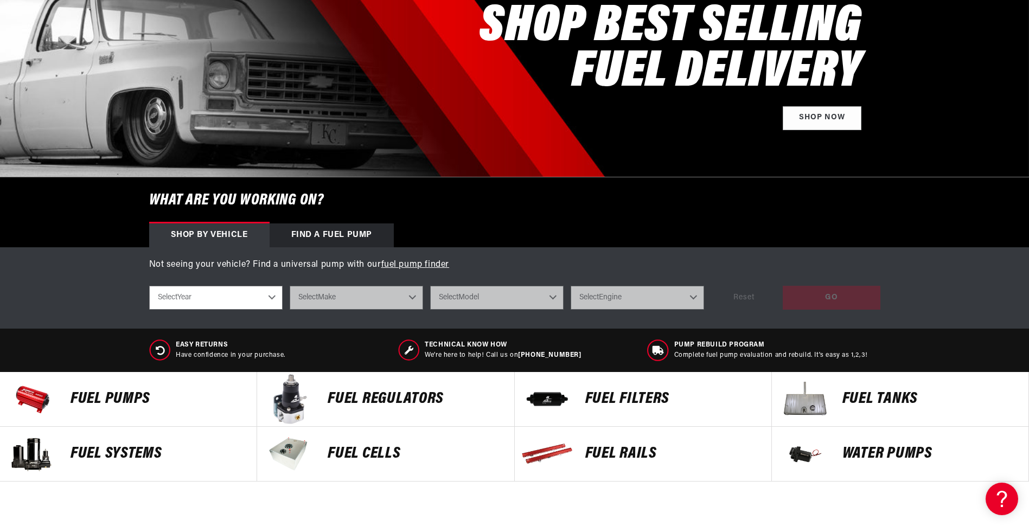 The height and width of the screenshot is (526, 1029). What do you see at coordinates (901, 399) in the screenshot?
I see `a: Fuel Tanks Fuel Tanks` at bounding box center [901, 399].